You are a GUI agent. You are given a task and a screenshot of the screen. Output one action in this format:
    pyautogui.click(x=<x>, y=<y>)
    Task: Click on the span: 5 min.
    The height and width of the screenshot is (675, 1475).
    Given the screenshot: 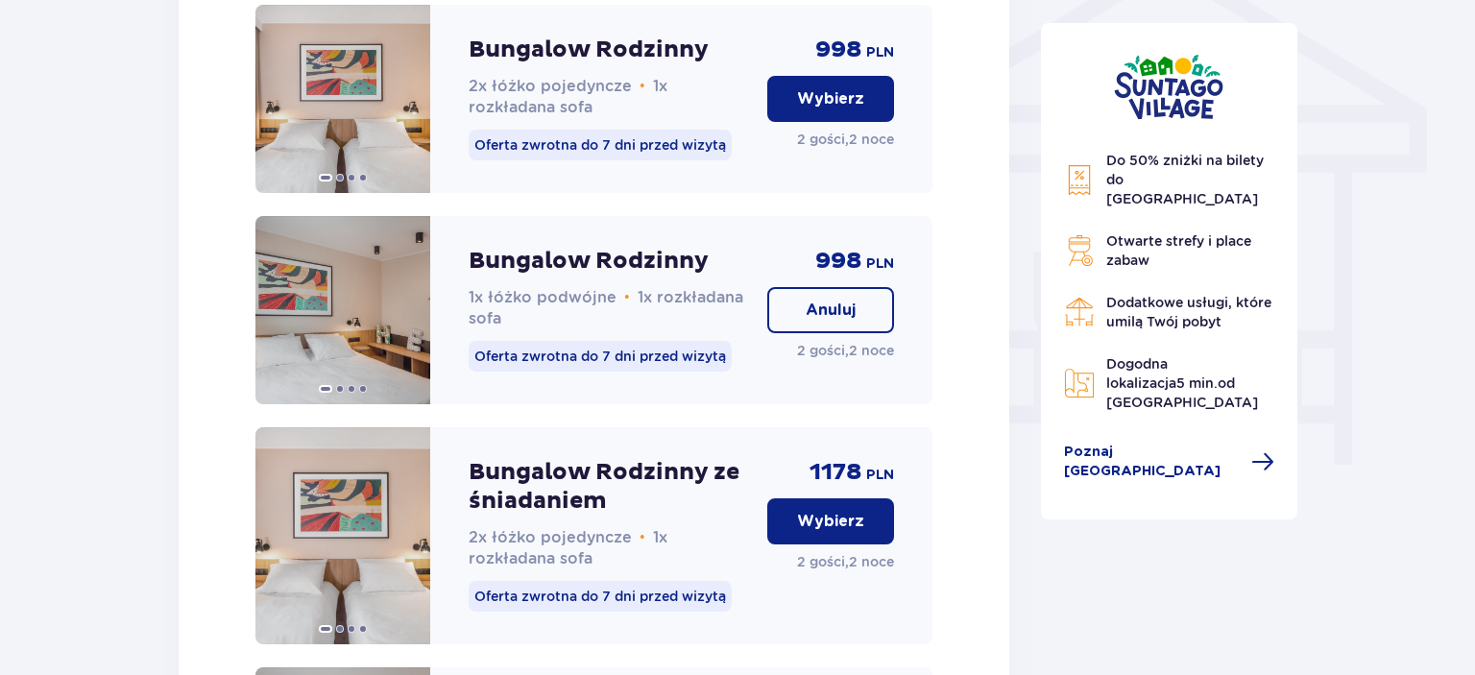 What is the action you would take?
    pyautogui.click(x=1196, y=383)
    